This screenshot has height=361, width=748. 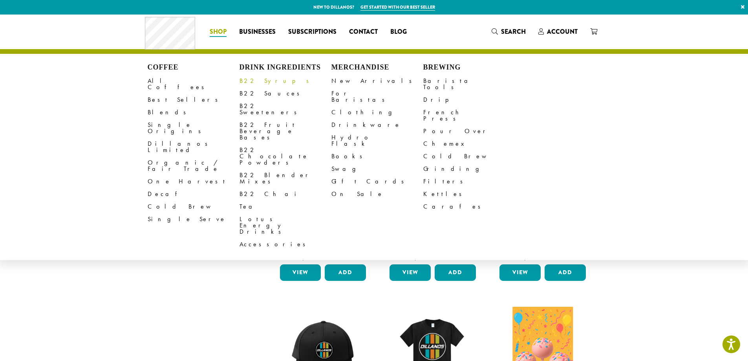 What do you see at coordinates (363, 32) in the screenshot?
I see `span: Contact` at bounding box center [363, 32].